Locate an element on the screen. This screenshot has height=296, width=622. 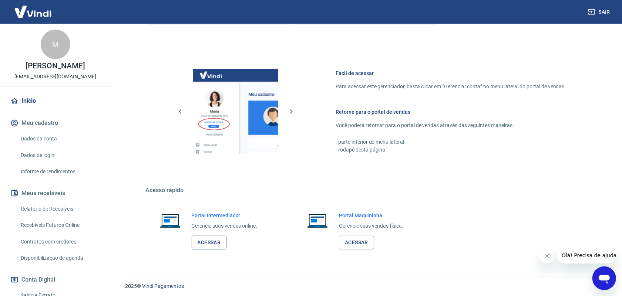
p: - rodapé desta página is located at coordinates (451, 150).